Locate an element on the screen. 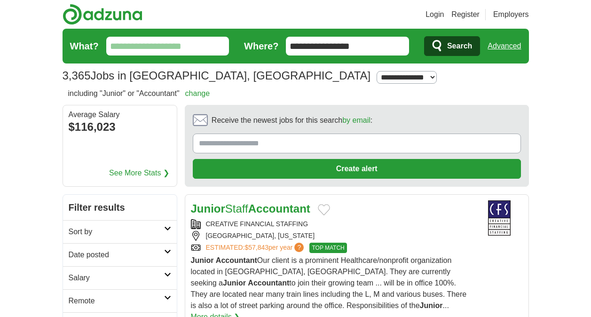 This screenshot has height=317, width=591. a: ESTIMATED:$57,843per year? is located at coordinates (256, 248).